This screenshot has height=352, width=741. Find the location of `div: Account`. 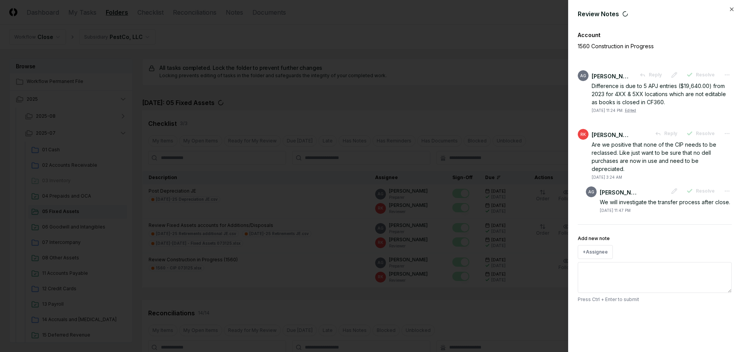

div: Account is located at coordinates (655, 35).